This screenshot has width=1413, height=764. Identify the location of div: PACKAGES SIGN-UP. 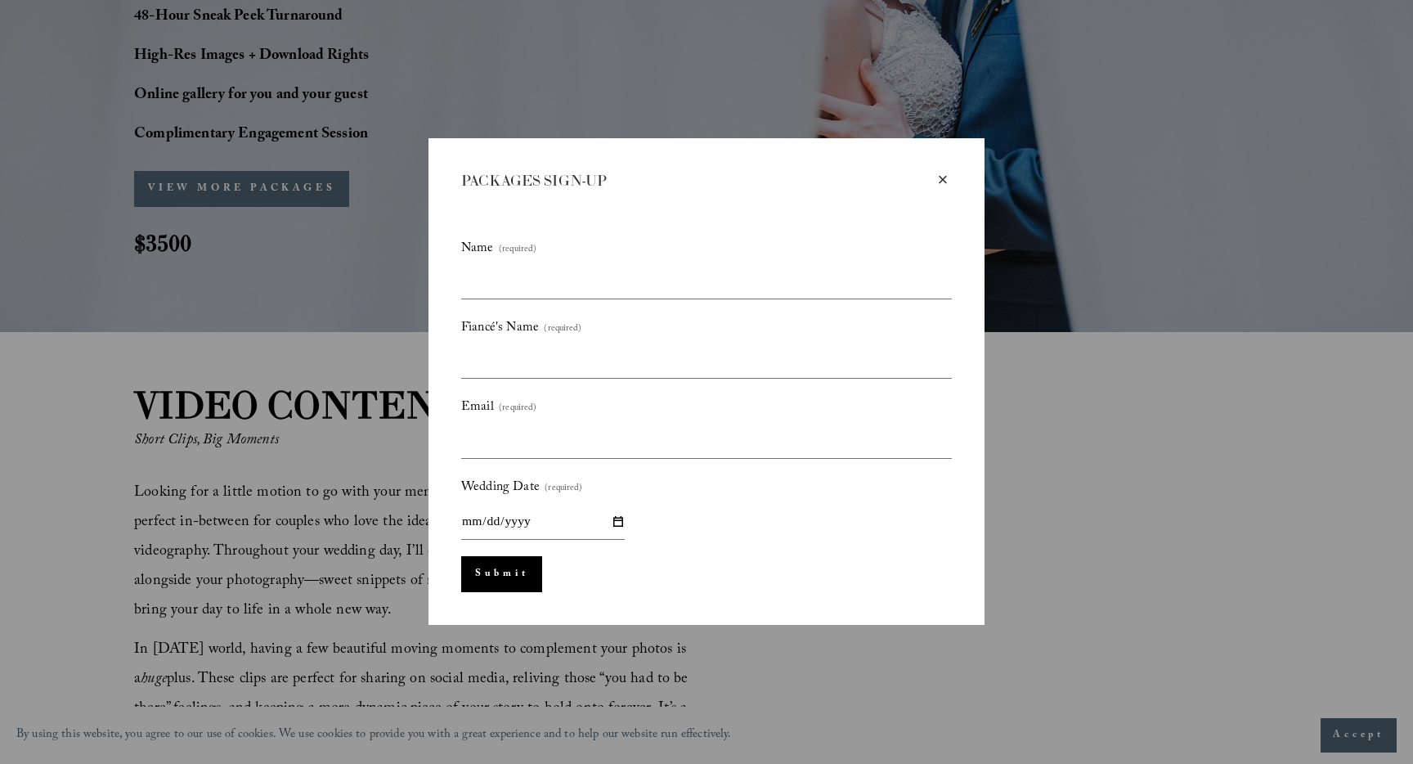
(698, 181).